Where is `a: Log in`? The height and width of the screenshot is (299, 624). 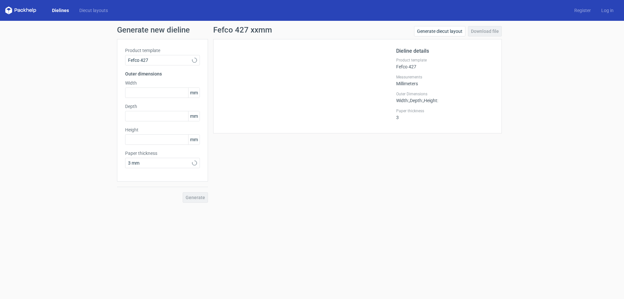 a: Log in is located at coordinates (607, 10).